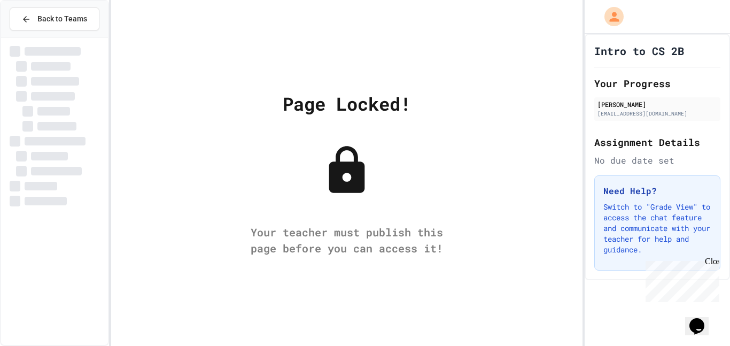 This screenshot has height=346, width=730. What do you see at coordinates (658, 160) in the screenshot?
I see `div: No due date set` at bounding box center [658, 160].